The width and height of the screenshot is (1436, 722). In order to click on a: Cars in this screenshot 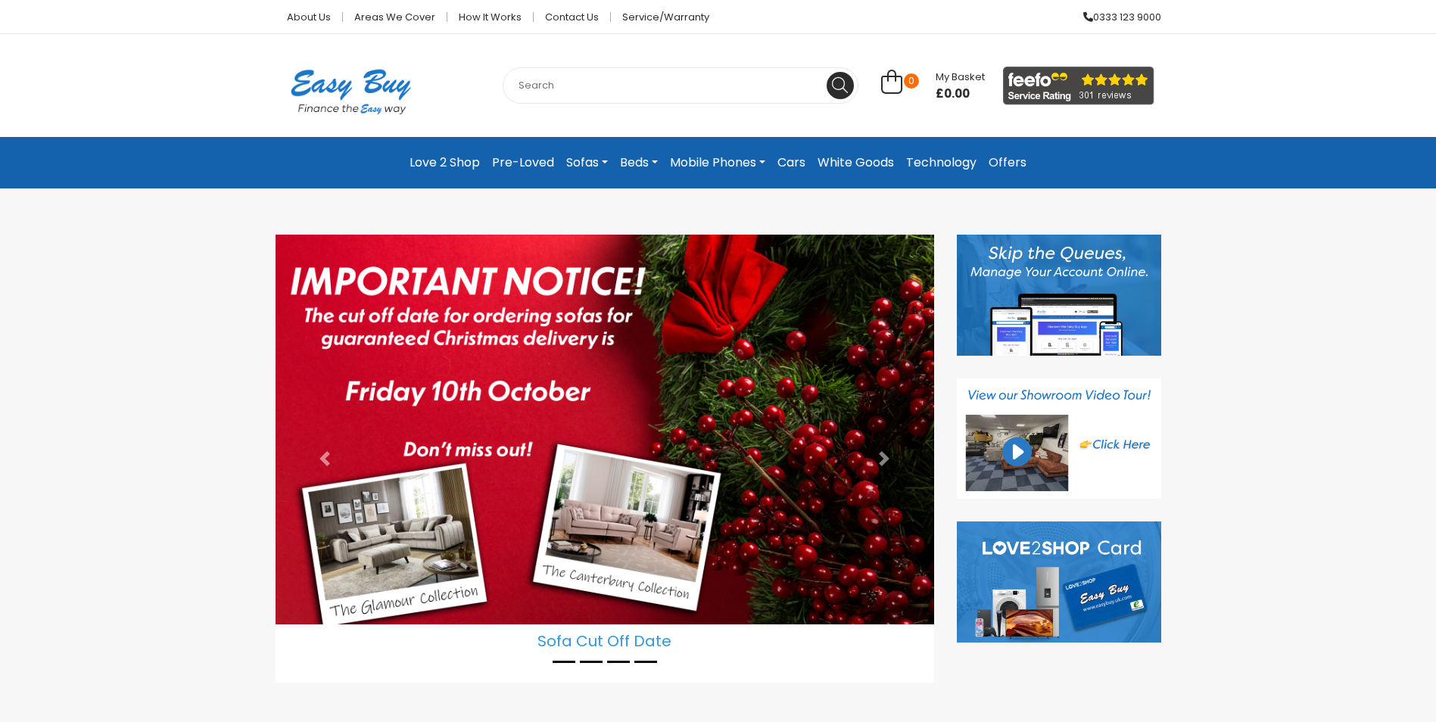, I will do `click(791, 163)`.